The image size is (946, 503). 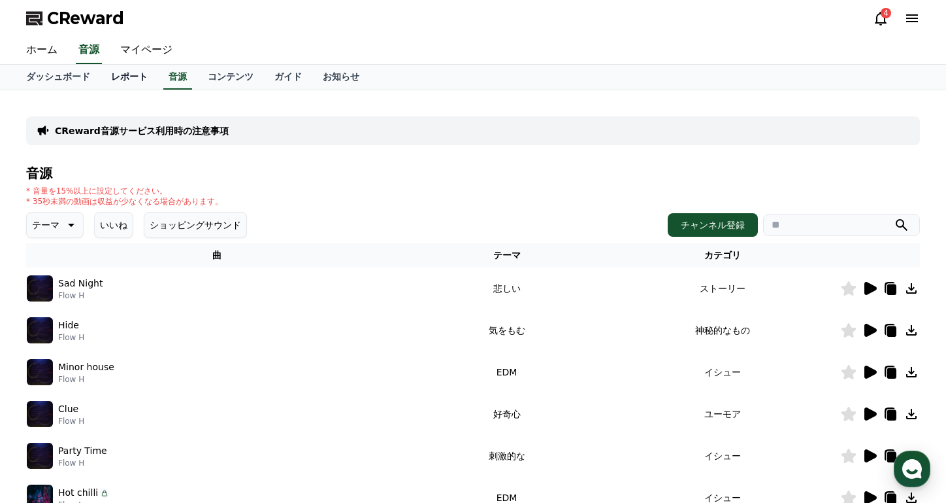 I want to click on a: CReward, so click(x=75, y=18).